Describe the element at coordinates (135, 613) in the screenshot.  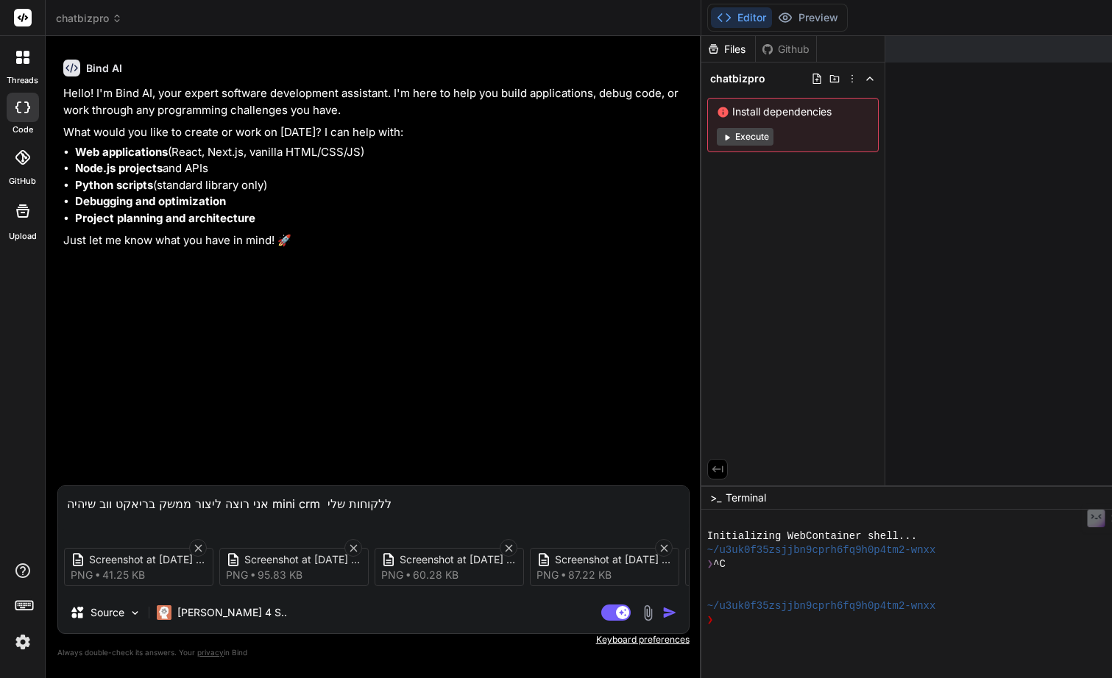
I see `img: Pick Models` at that location.